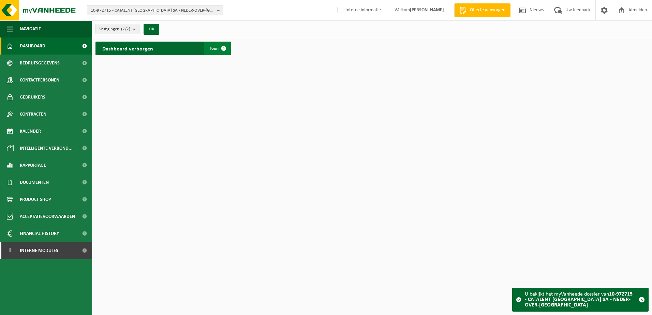 The image size is (652, 315). I want to click on span: Gebruikers, so click(32, 97).